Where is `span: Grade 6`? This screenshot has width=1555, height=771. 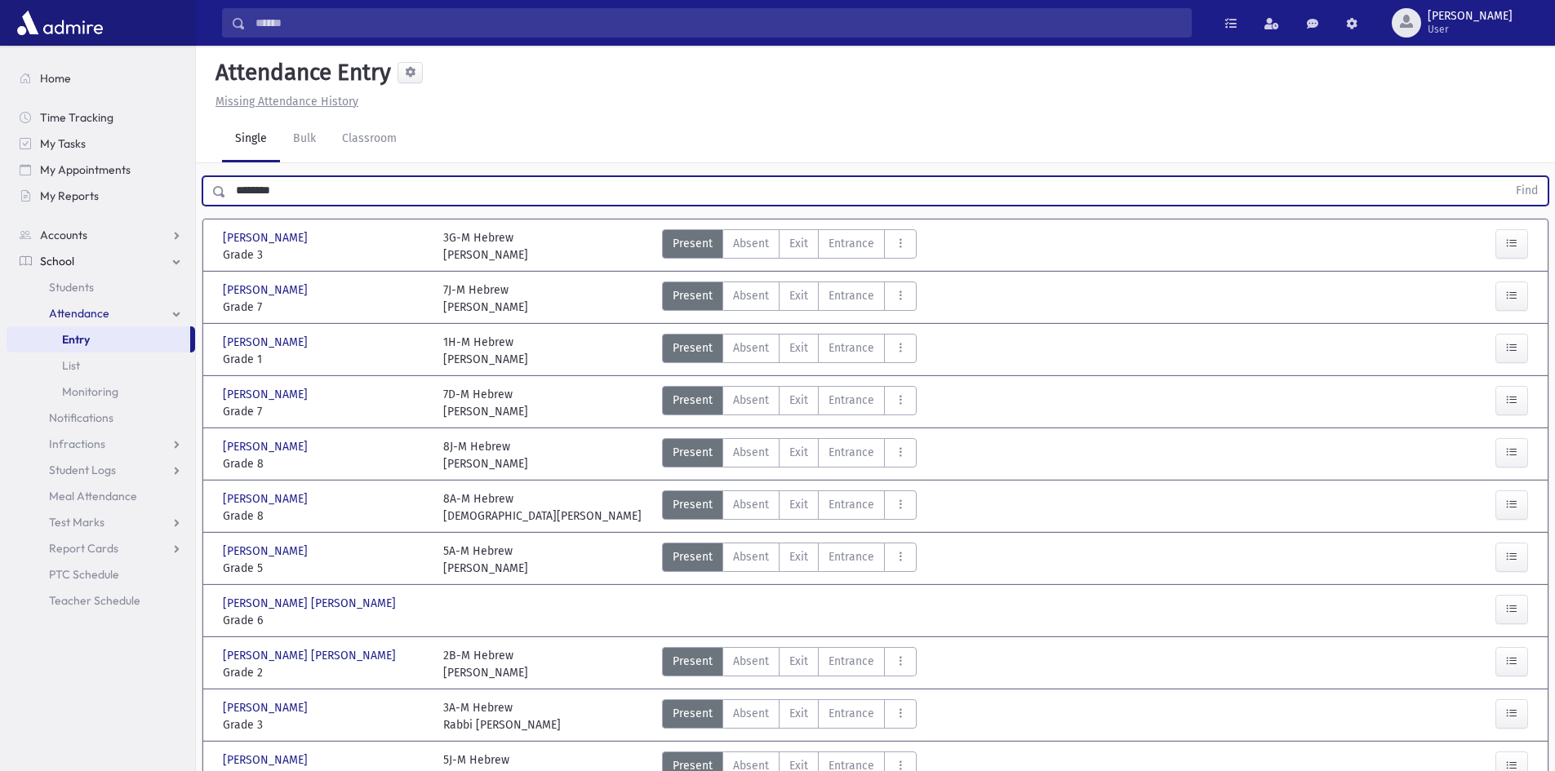 span: Grade 6 is located at coordinates (325, 620).